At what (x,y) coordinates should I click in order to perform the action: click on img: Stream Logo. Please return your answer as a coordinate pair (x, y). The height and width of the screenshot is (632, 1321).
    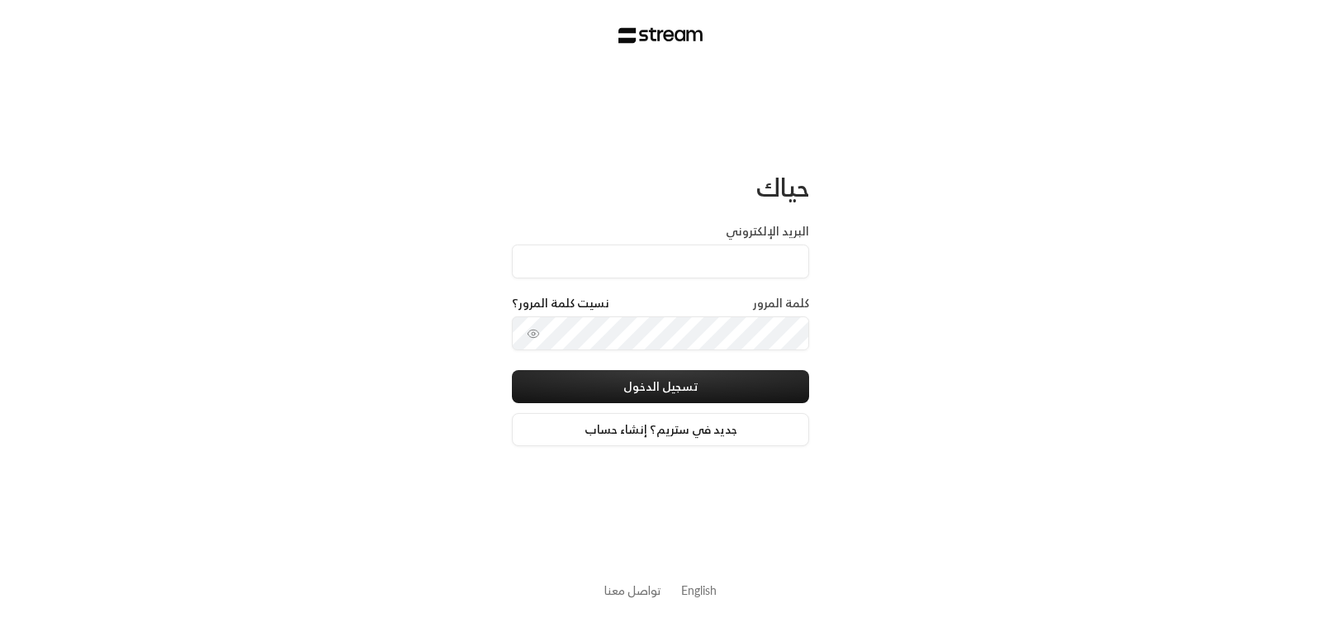
    Looking at the image, I should click on (661, 36).